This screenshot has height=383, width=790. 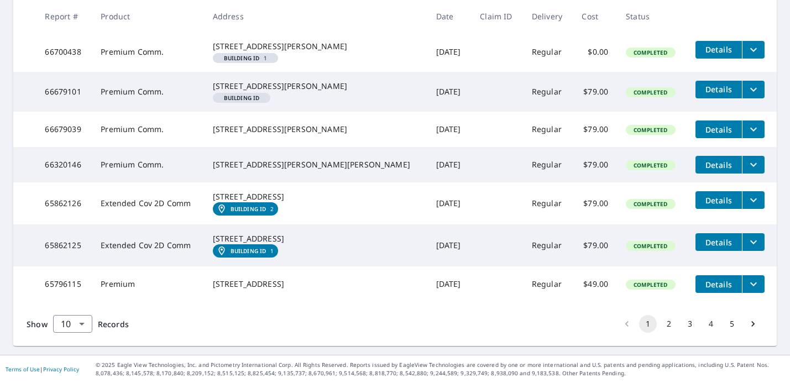 What do you see at coordinates (64, 204) in the screenshot?
I see `td: 65862126` at bounding box center [64, 204].